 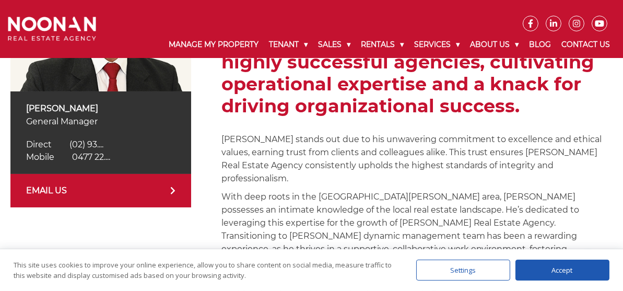 I want to click on span: Mobile, so click(x=40, y=157).